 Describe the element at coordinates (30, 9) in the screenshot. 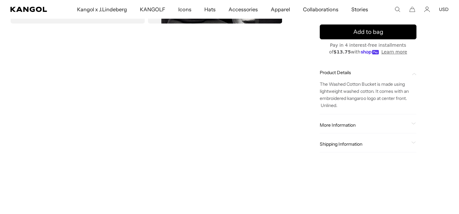

I see `a: Kangol` at that location.